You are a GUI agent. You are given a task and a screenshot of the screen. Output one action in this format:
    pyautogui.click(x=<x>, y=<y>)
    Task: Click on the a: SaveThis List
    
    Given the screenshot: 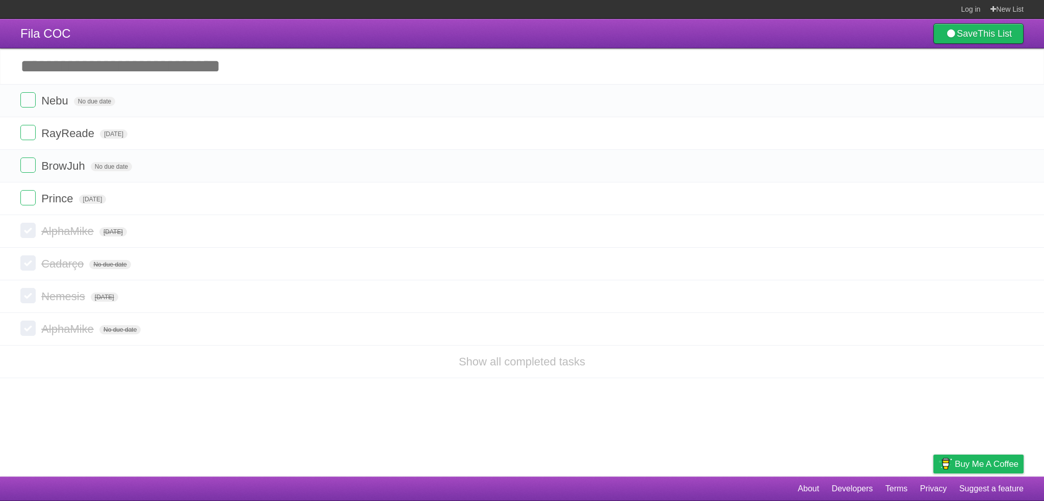 What is the action you would take?
    pyautogui.click(x=978, y=34)
    